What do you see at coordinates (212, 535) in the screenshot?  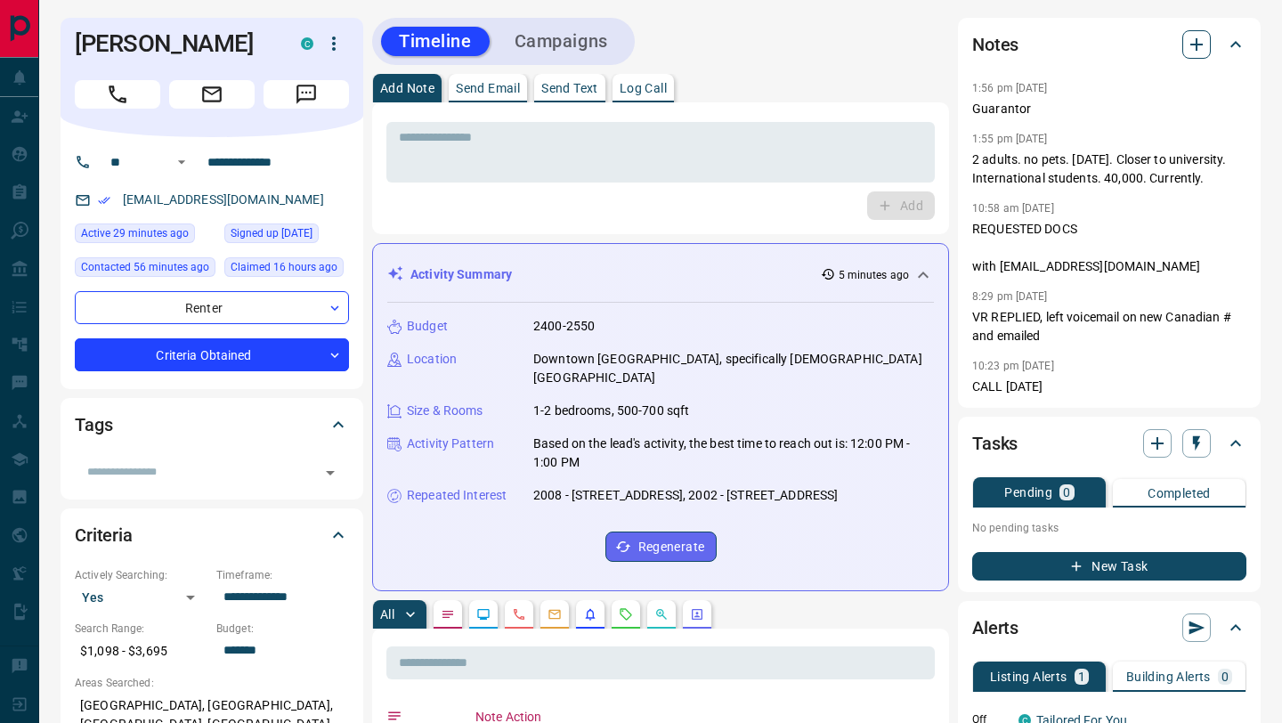 I see `div: Criteria` at bounding box center [212, 535].